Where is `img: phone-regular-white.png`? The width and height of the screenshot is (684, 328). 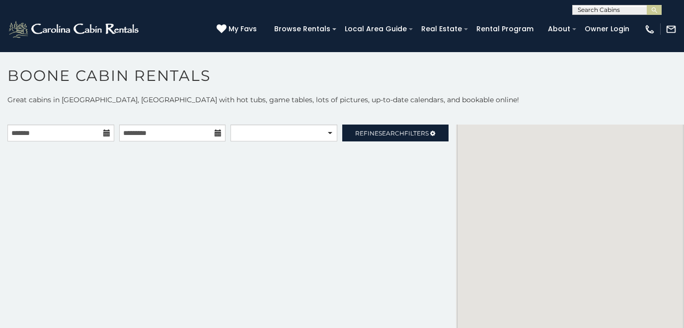 img: phone-regular-white.png is located at coordinates (650, 29).